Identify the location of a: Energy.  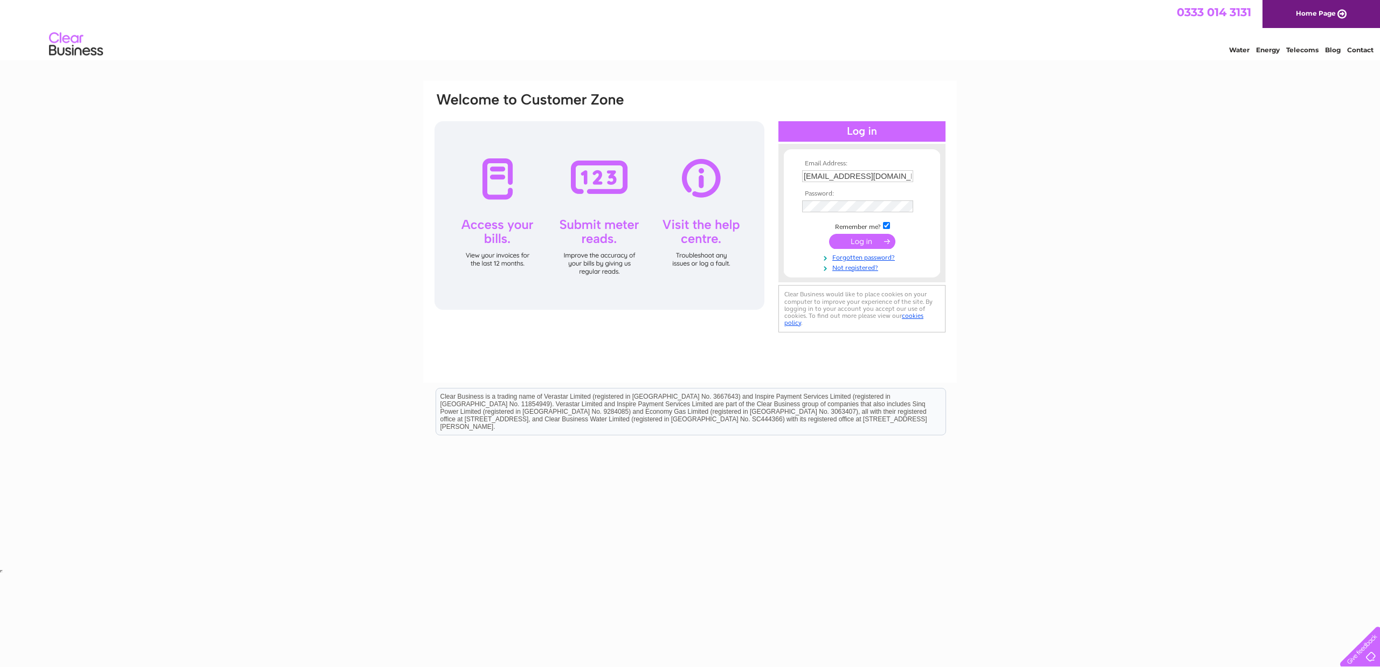
(1268, 50).